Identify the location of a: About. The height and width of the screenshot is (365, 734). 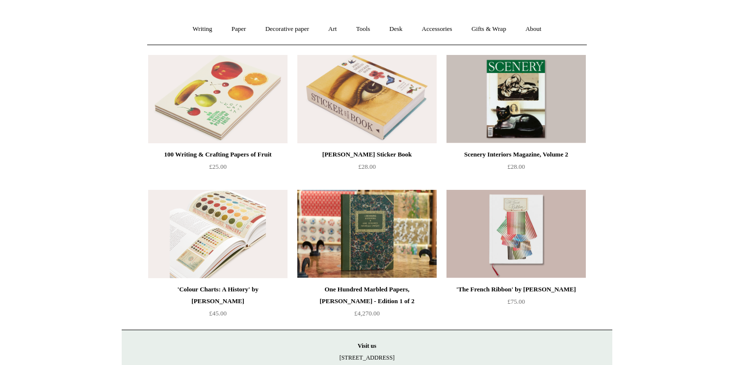
(533, 29).